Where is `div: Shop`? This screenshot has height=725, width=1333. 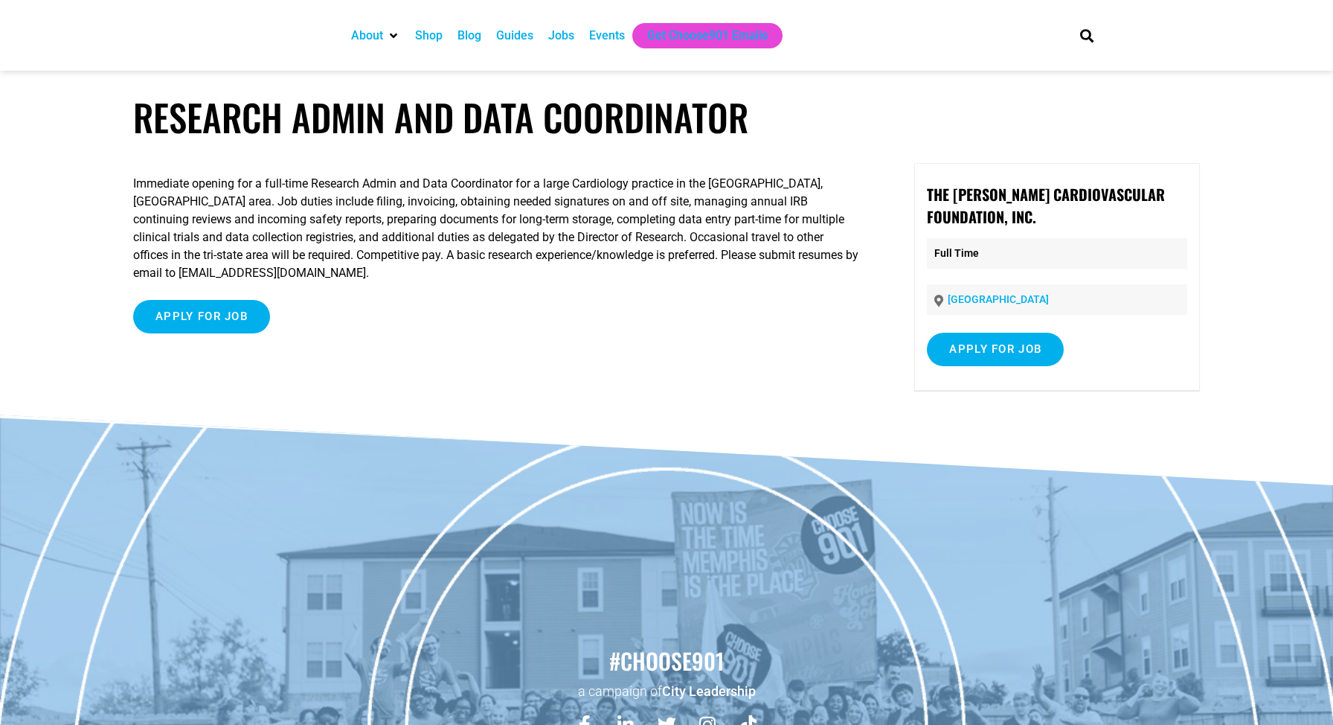
div: Shop is located at coordinates (429, 36).